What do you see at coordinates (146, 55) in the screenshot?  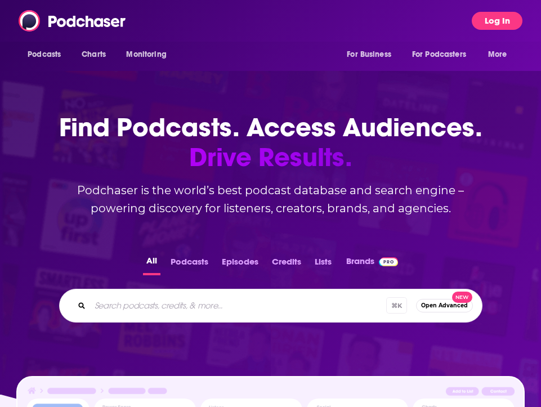 I see `span: Monitoring` at bounding box center [146, 55].